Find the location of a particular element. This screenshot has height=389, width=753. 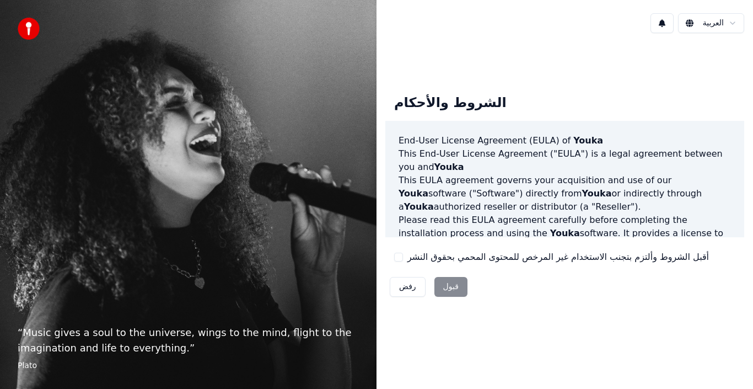

label: أقبل الشروط وألتزم بتجنب الاستخدام غير المرخص للمحتوى المحمي بحقوق النشر is located at coordinates (558, 257).